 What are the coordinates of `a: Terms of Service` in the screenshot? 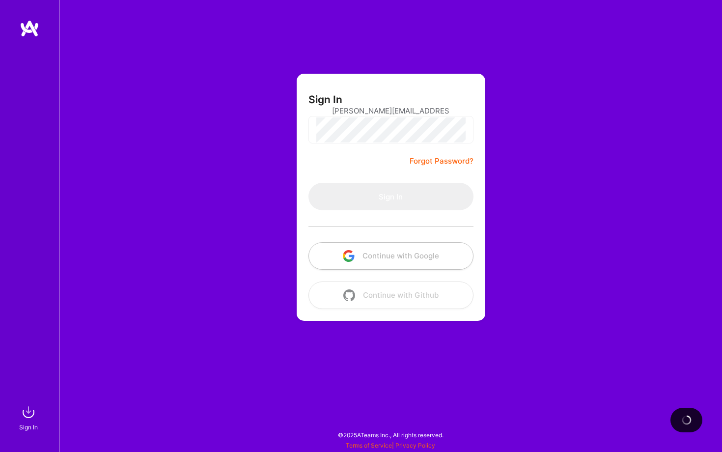 It's located at (369, 445).